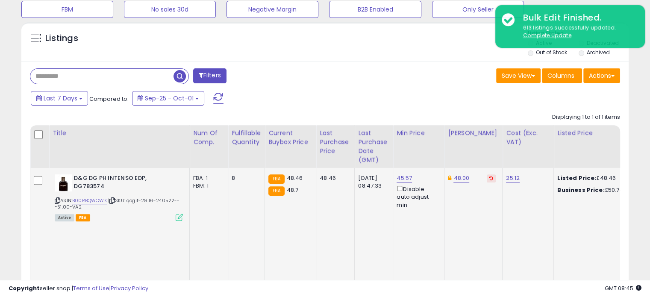 Image resolution: width=650 pixels, height=297 pixels. Describe the element at coordinates (417, 197) in the screenshot. I see `div: Disable auto adjust min` at that location.